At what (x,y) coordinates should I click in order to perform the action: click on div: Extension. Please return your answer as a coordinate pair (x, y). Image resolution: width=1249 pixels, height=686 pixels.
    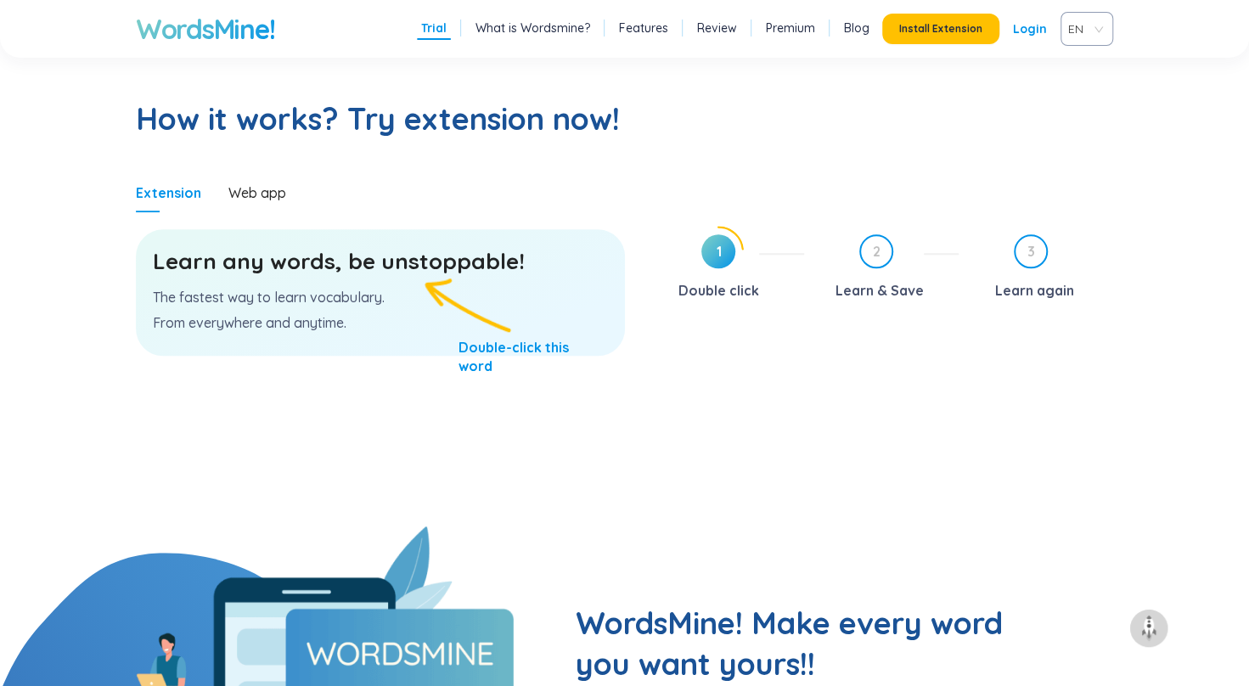
    Looking at the image, I should click on (168, 193).